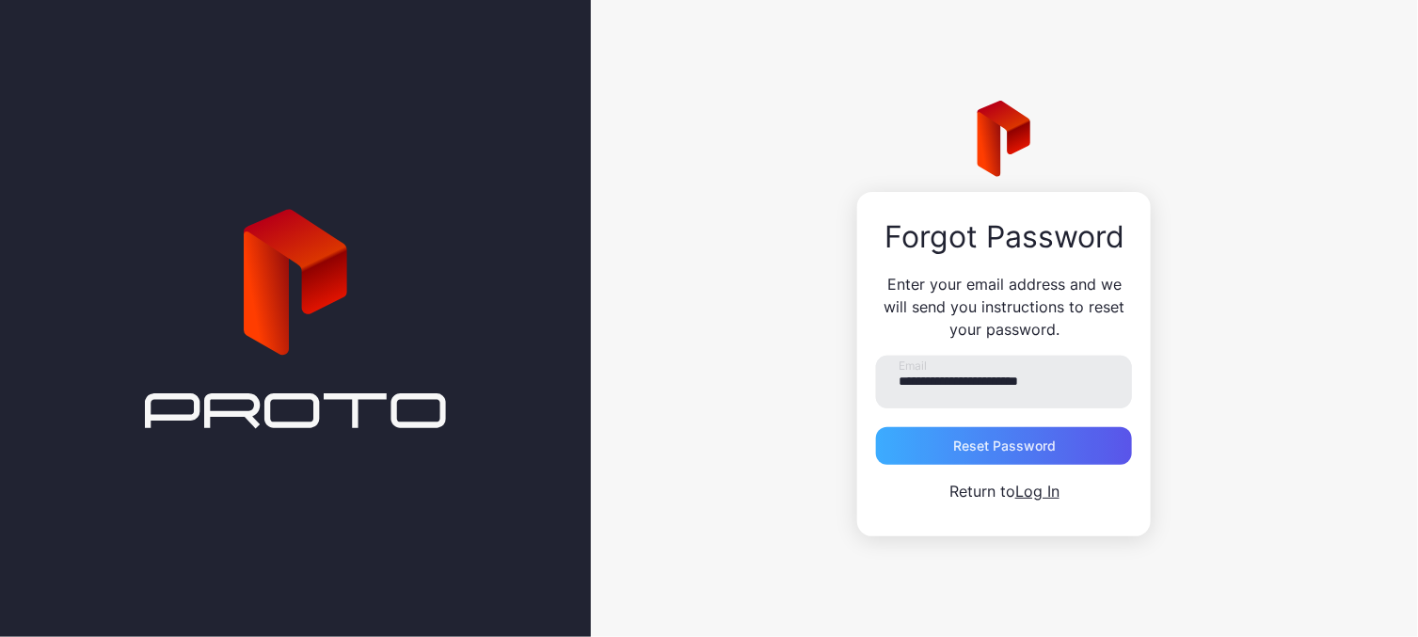 This screenshot has width=1418, height=637. I want to click on a: Log In, so click(1037, 491).